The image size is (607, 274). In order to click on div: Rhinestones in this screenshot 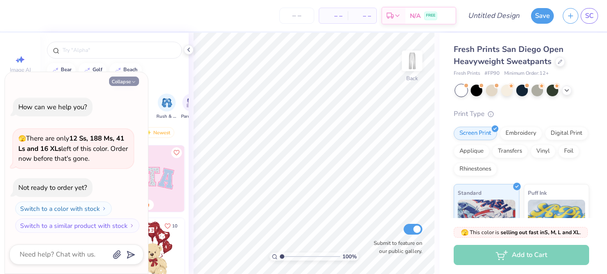, I will do `click(475, 169)`.